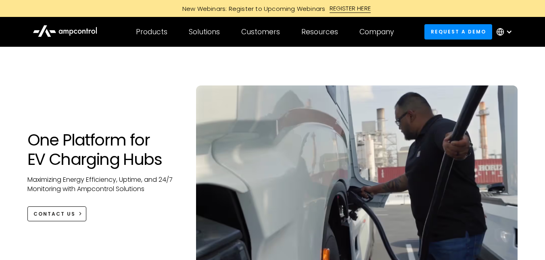 Image resolution: width=545 pixels, height=260 pixels. Describe the element at coordinates (377, 32) in the screenshot. I see `div: Company` at that location.